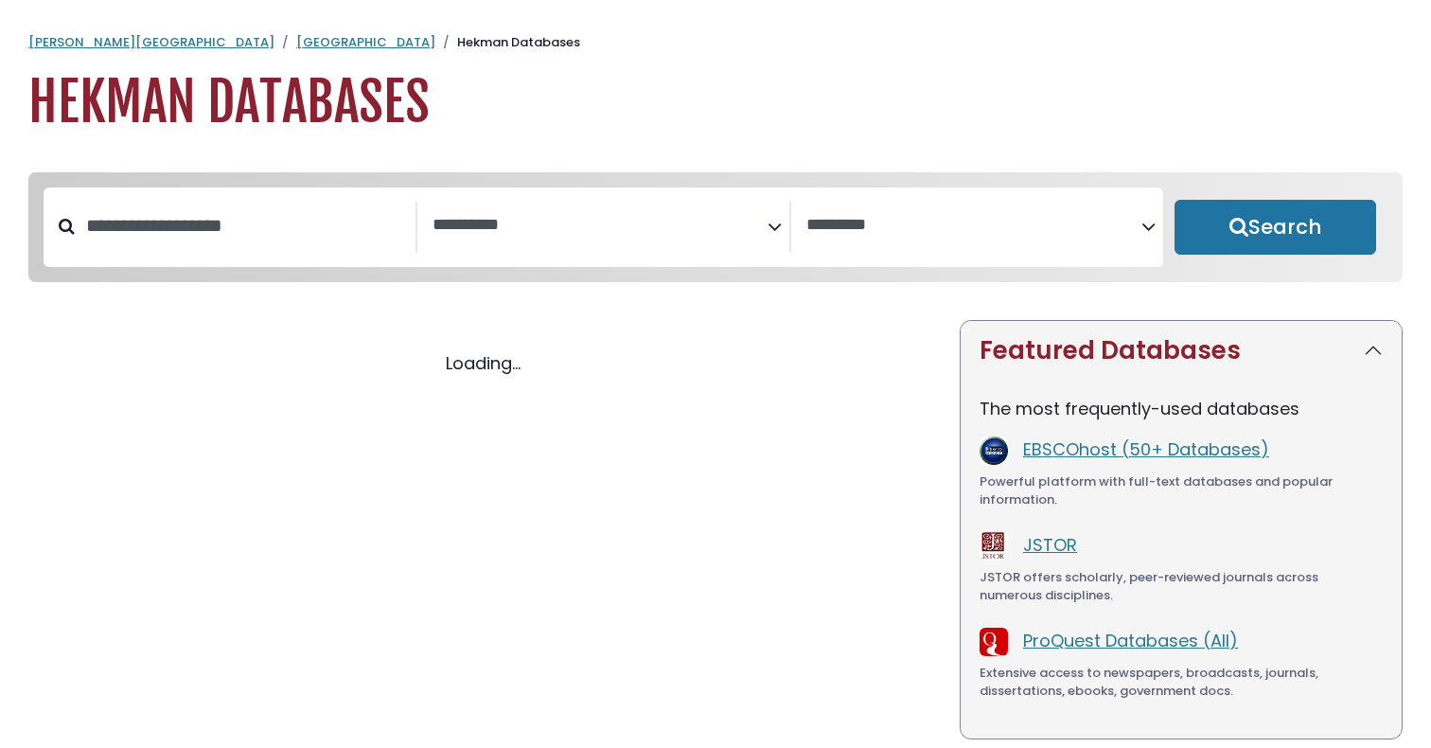 The image size is (1431, 748). I want to click on a: JSTOR, so click(1050, 544).